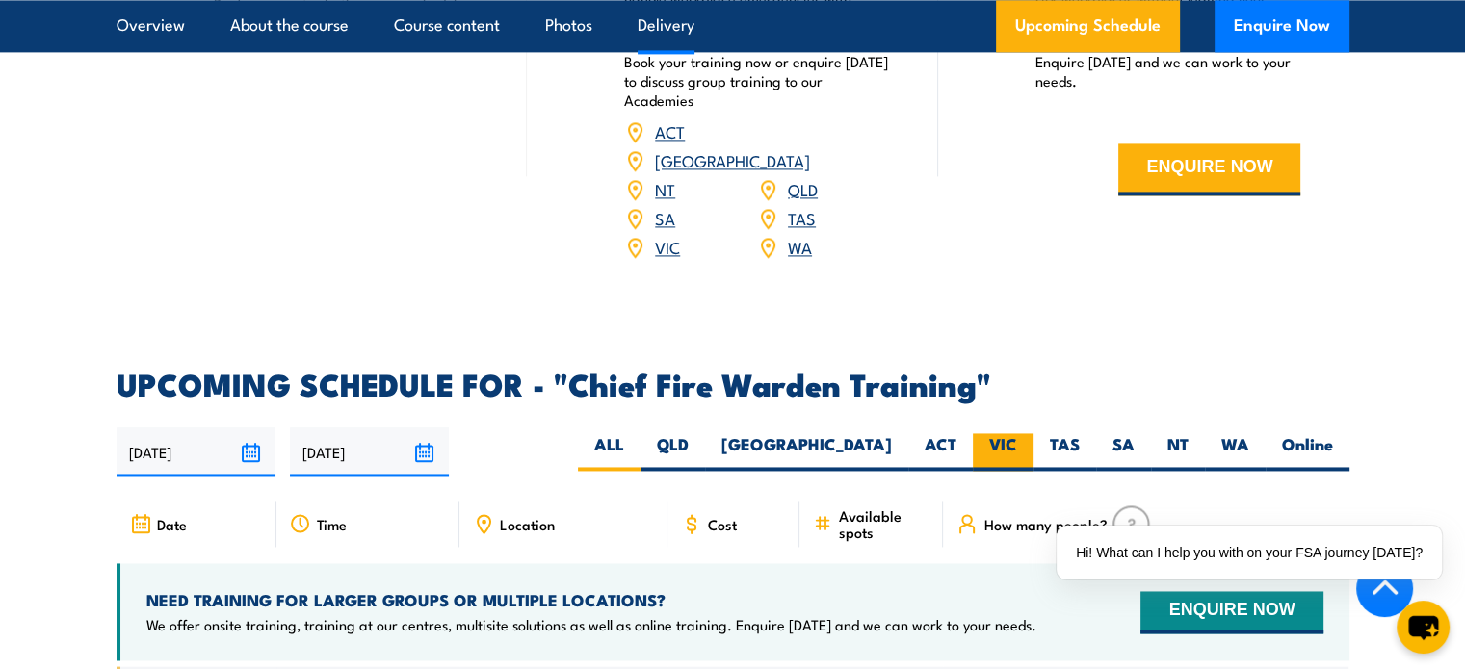  What do you see at coordinates (802, 189) in the screenshot?
I see `a: QLD` at bounding box center [802, 189].